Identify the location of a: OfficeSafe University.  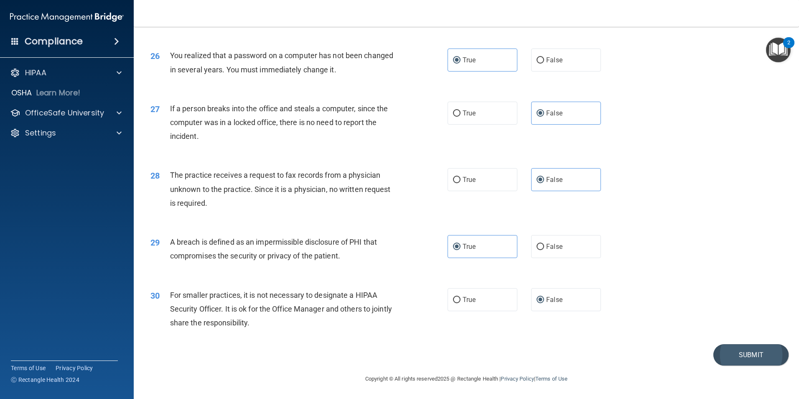
(66, 113).